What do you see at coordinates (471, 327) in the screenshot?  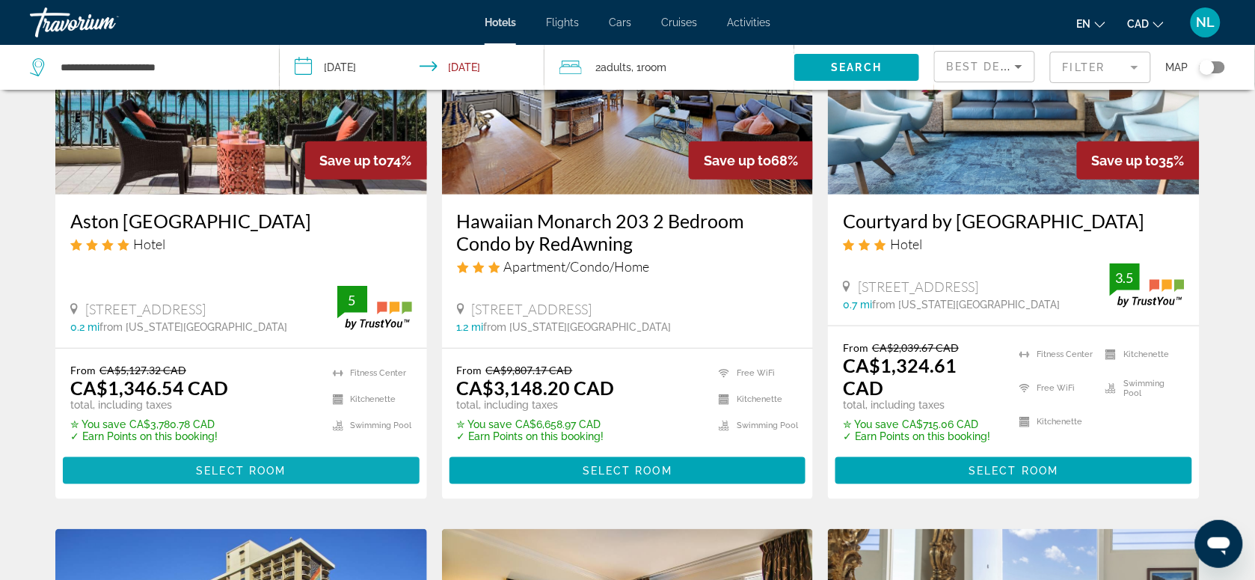 I see `span: 1.2 mi` at bounding box center [471, 327].